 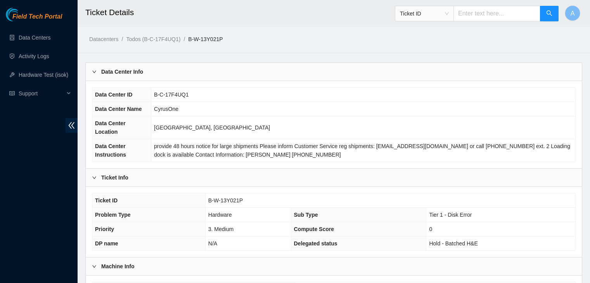 What do you see at coordinates (334, 72) in the screenshot?
I see `div: Data Center Info` at bounding box center [334, 72].